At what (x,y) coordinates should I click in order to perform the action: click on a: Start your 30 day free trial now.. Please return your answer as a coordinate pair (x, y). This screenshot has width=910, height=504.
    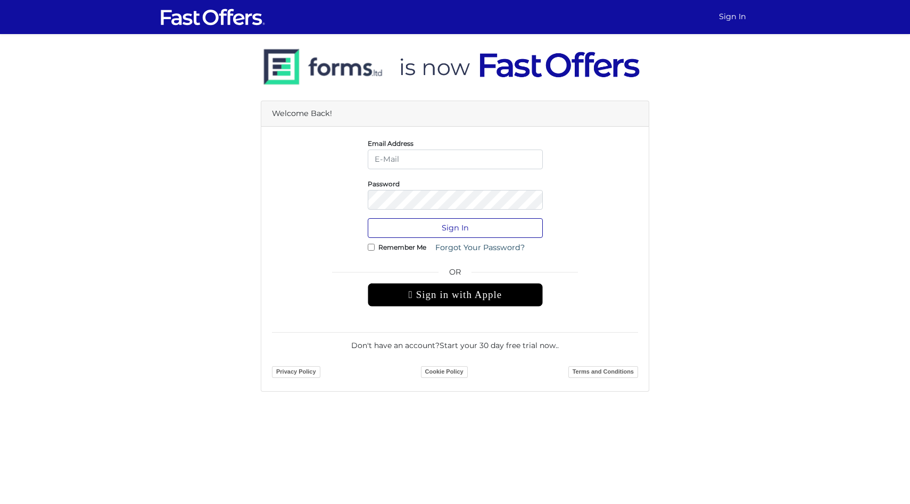
    Looking at the image, I should click on (498, 345).